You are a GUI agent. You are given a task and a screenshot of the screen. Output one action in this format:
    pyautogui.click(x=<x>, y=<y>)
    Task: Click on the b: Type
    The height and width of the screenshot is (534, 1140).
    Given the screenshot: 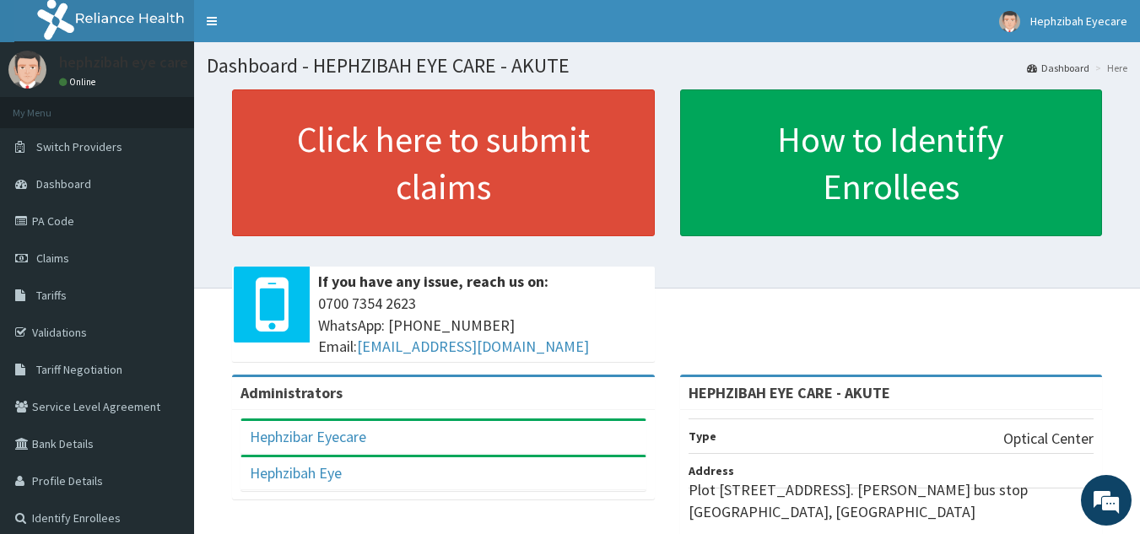 What is the action you would take?
    pyautogui.click(x=702, y=436)
    